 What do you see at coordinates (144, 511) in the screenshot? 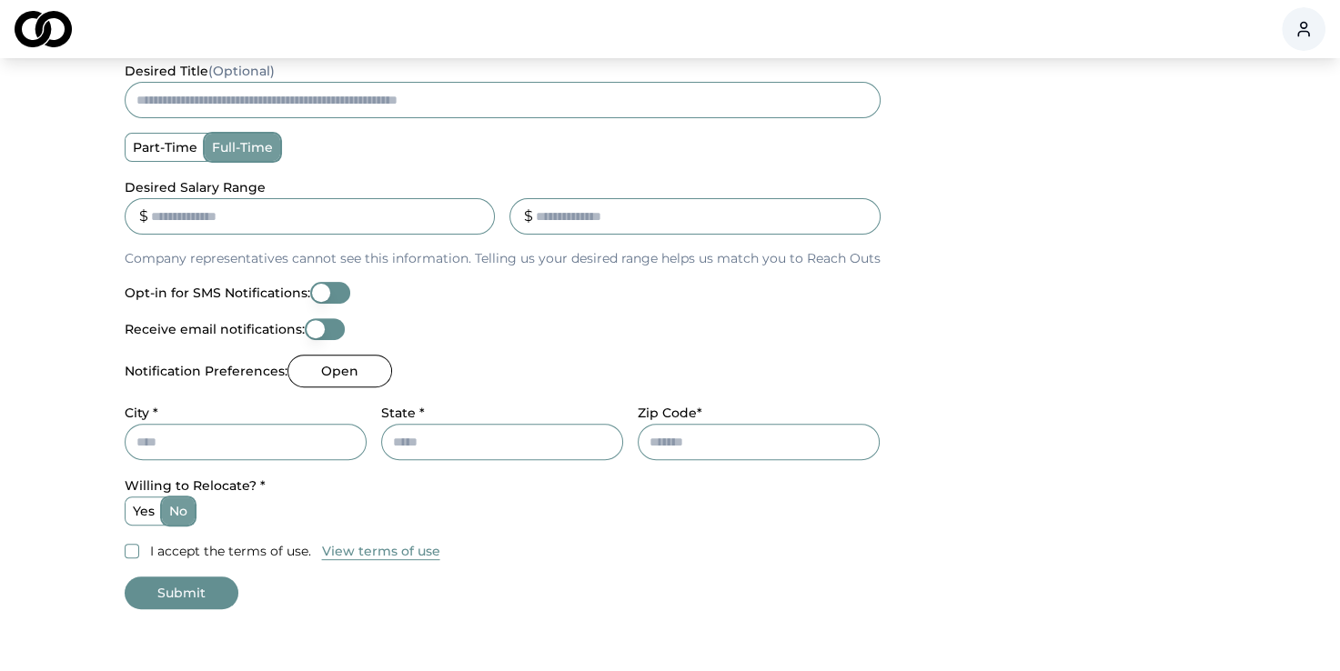
I see `label: yes` at bounding box center [144, 511].